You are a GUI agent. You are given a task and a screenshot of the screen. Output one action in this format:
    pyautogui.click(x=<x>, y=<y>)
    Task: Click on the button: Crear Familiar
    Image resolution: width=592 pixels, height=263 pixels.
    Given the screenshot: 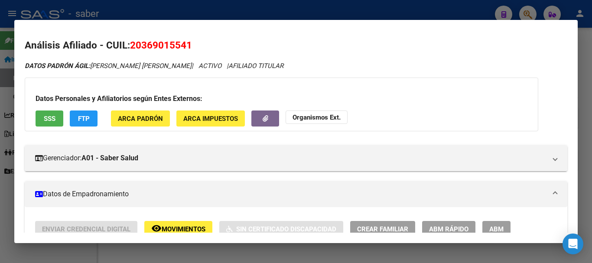 What is the action you would take?
    pyautogui.click(x=383, y=229)
    